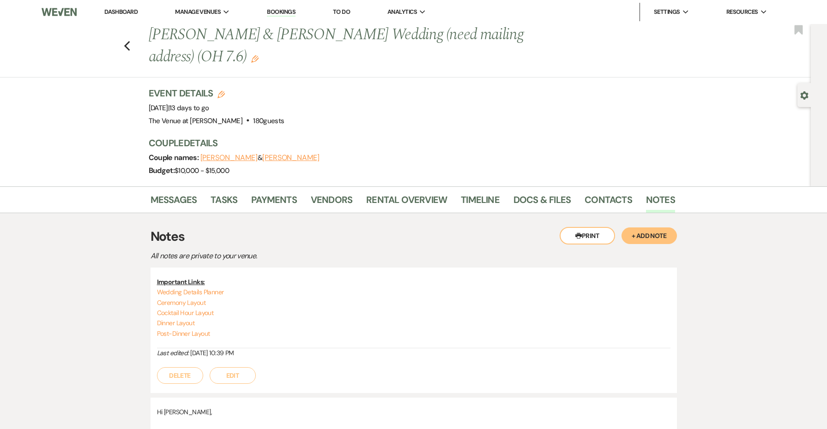 This screenshot has width=827, height=429. Describe the element at coordinates (268, 121) in the screenshot. I see `span: 180 guests` at that location.